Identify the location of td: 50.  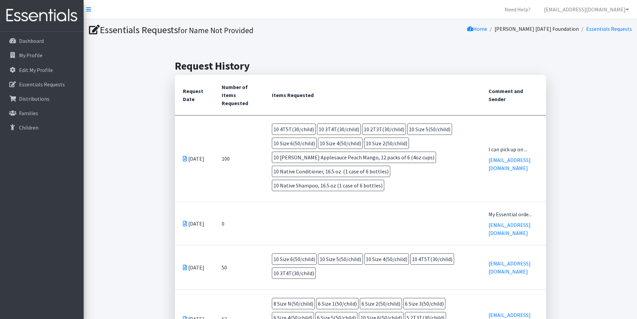
(239, 267).